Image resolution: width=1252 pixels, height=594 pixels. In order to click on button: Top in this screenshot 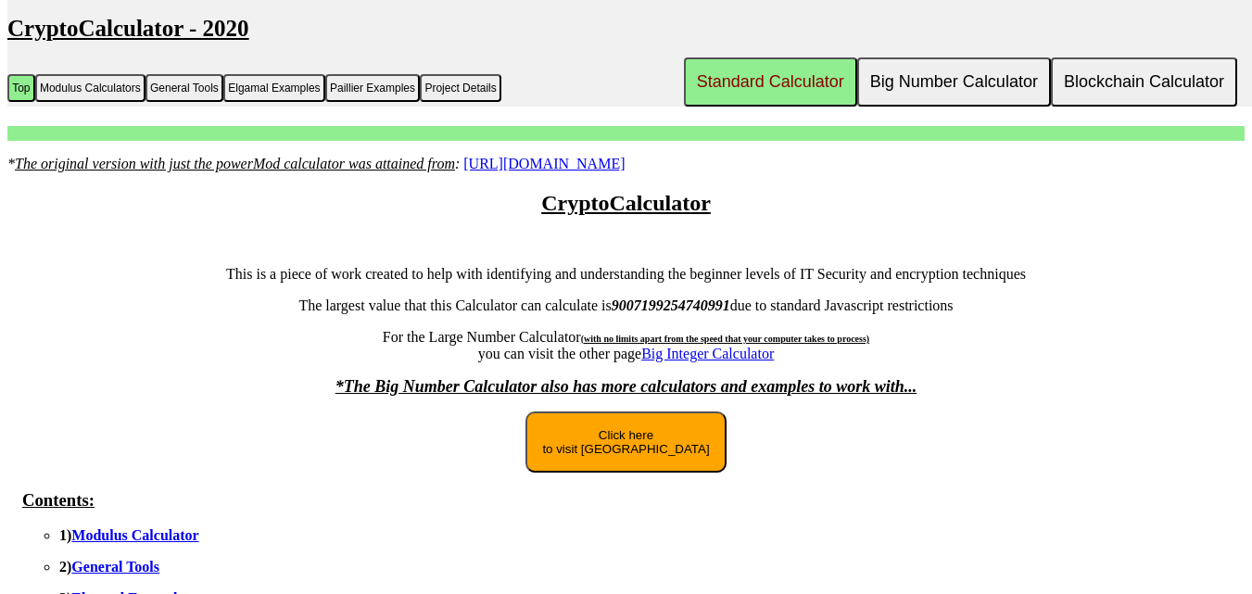, I will do `click(21, 88)`.